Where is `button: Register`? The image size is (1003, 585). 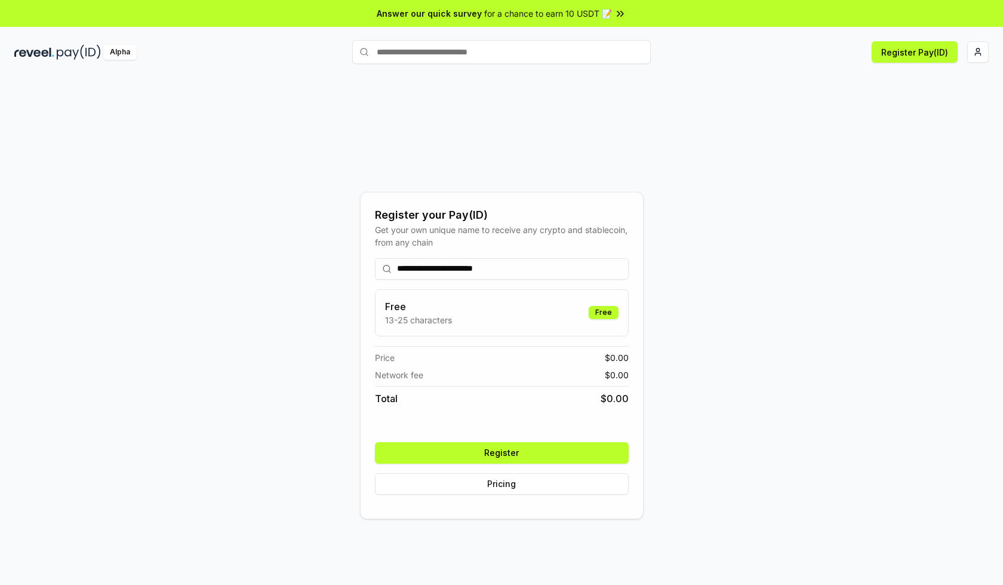
button: Register is located at coordinates (502, 453).